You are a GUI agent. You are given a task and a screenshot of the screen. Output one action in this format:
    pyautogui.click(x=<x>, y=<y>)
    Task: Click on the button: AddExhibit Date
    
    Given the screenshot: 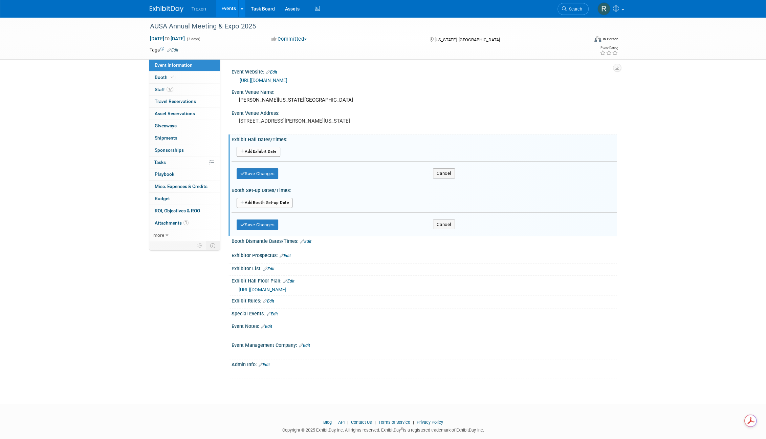 What is the action you would take?
    pyautogui.click(x=258, y=152)
    